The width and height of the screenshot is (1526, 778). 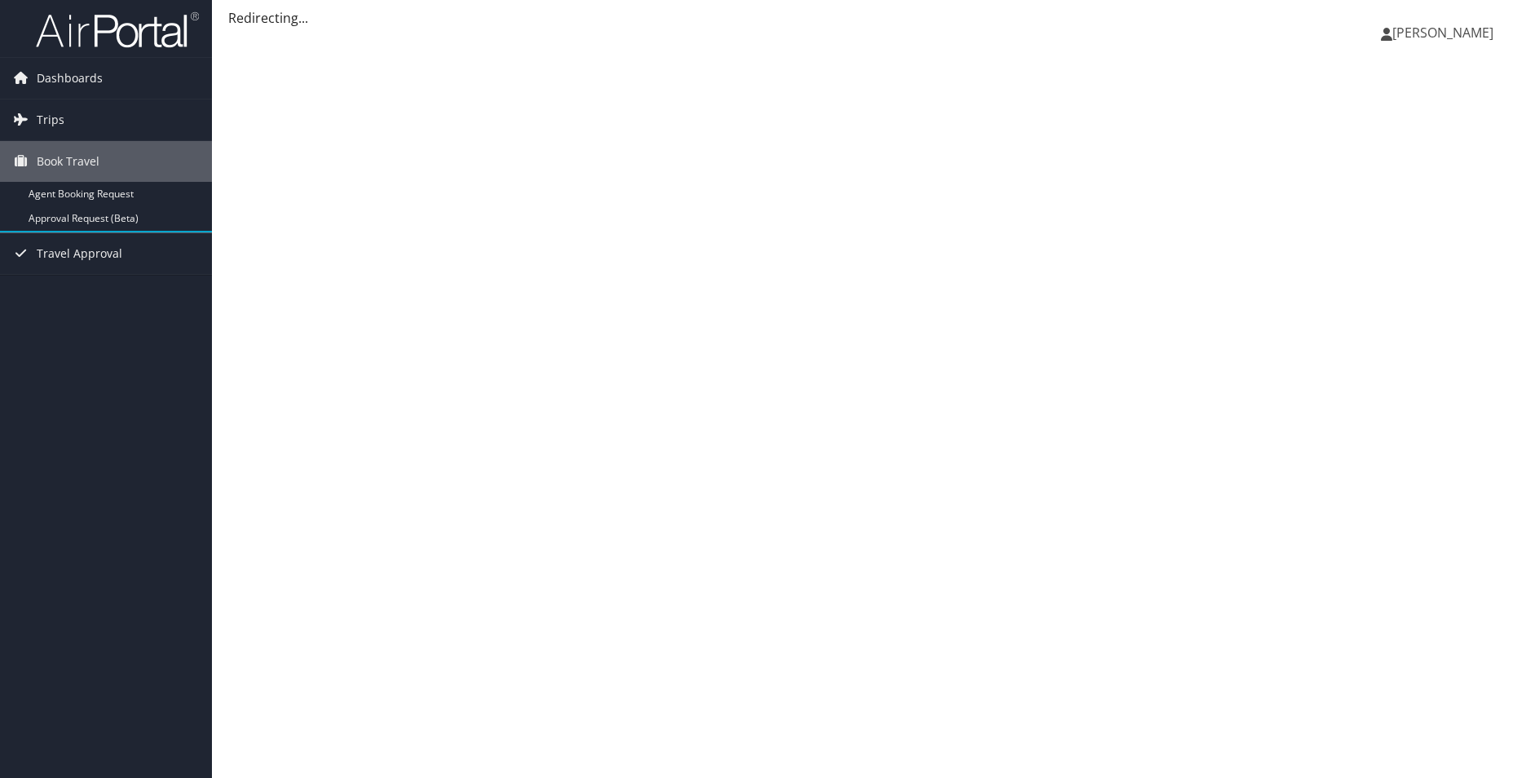 I want to click on span: Book Travel, so click(x=68, y=161).